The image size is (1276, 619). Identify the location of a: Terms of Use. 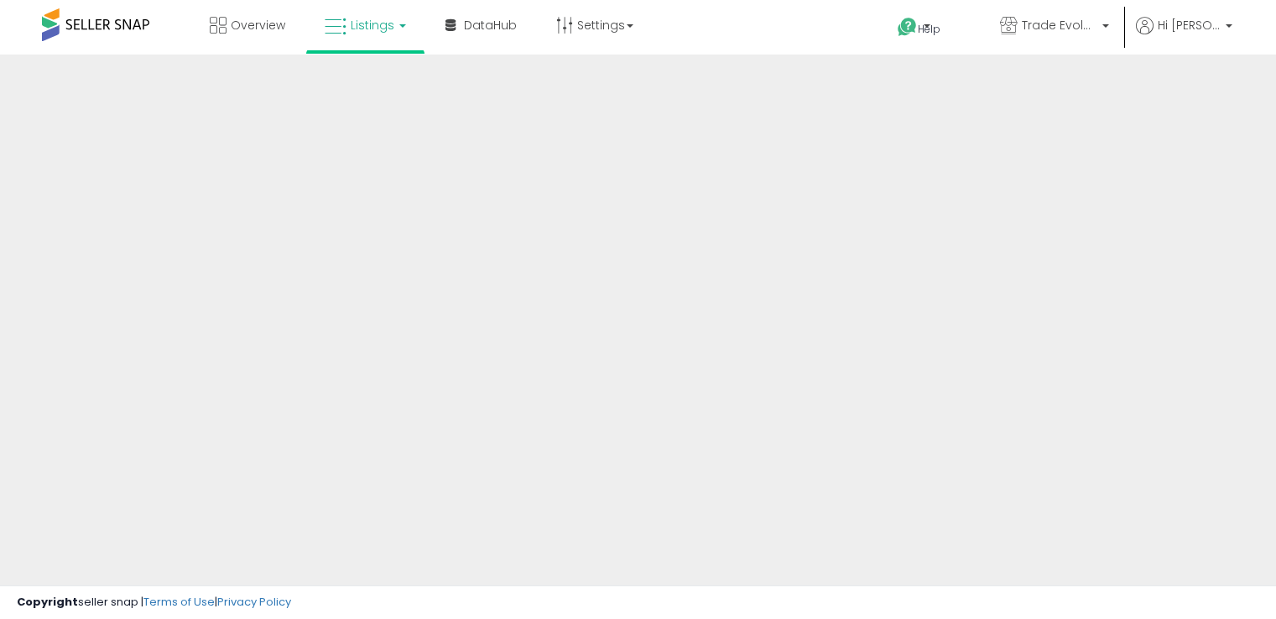
(179, 602).